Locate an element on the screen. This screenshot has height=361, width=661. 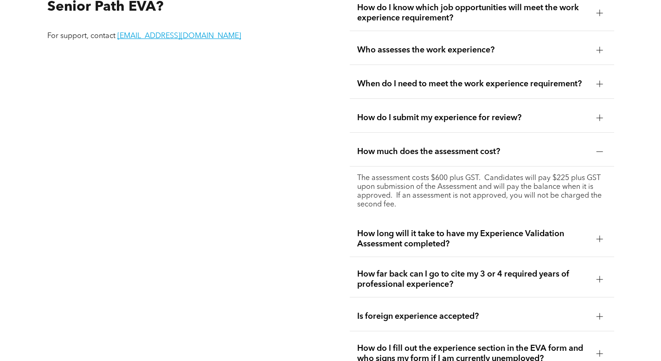
span: How much does the assessment cost? is located at coordinates (473, 152).